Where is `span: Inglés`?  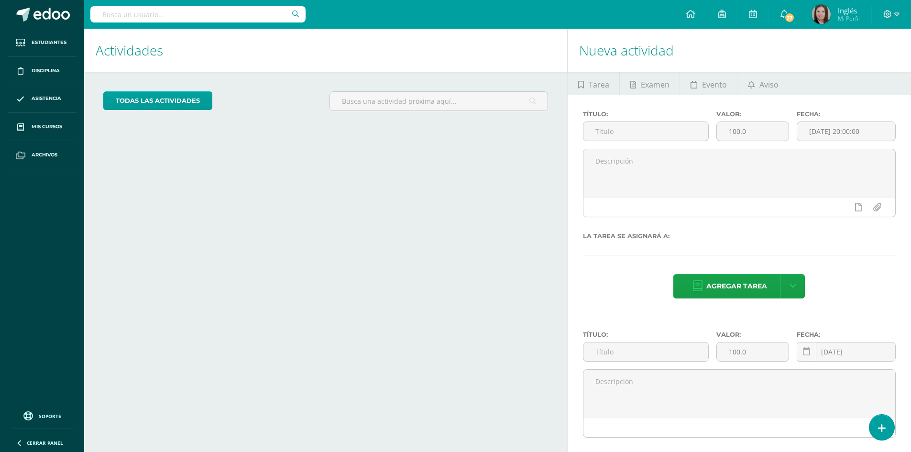
span: Inglés is located at coordinates (849, 11).